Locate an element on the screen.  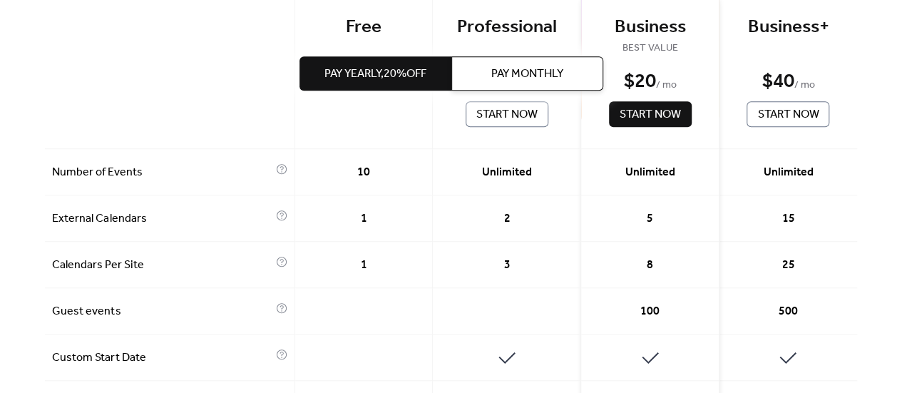
button: Pay Yearly,20%off is located at coordinates (375, 74).